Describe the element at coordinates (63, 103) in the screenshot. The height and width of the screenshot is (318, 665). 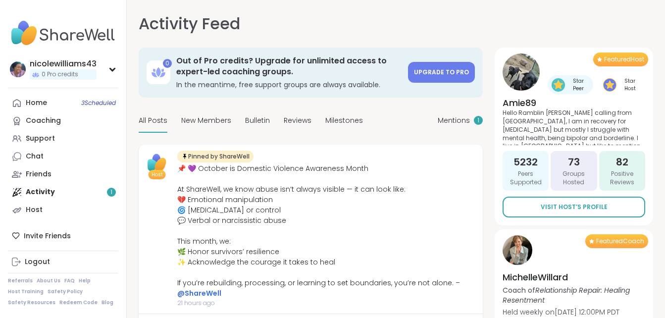
I see `a: Home3Scheduled` at that location.